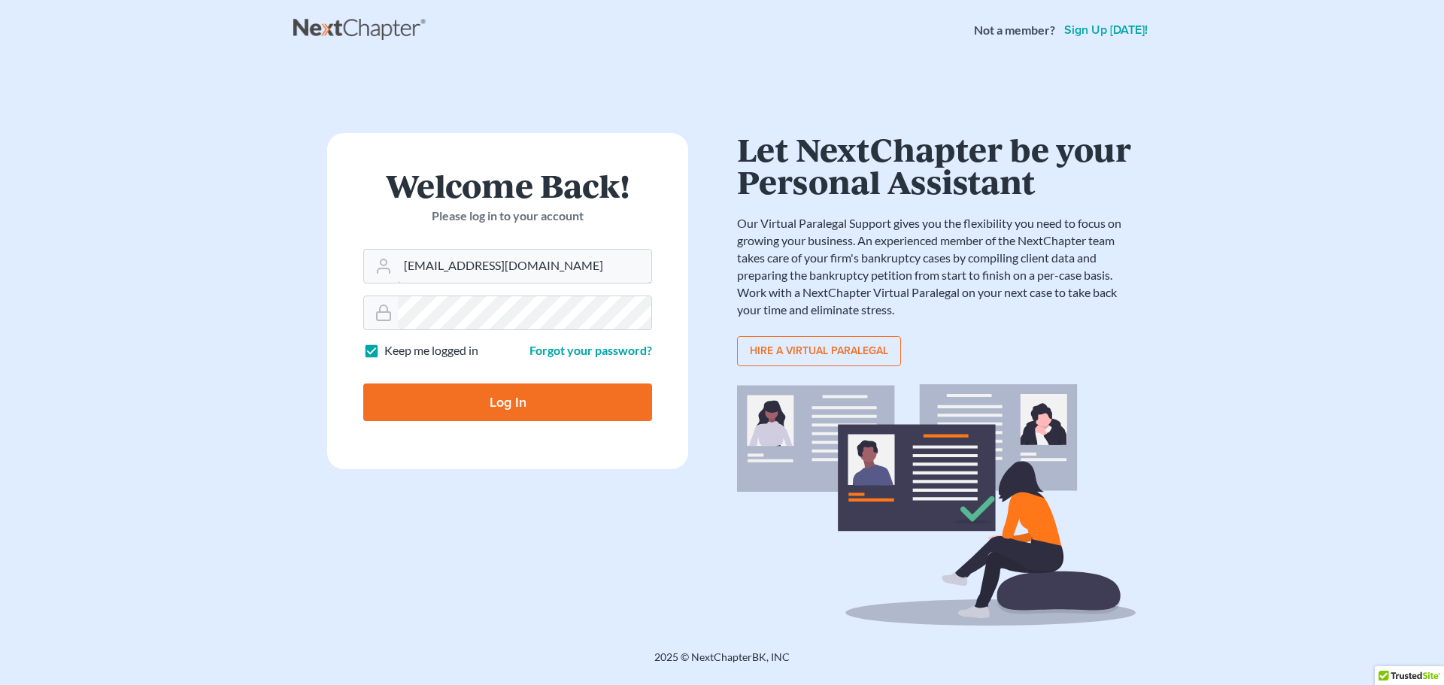 This screenshot has width=1444, height=685. Describe the element at coordinates (936, 505) in the screenshot. I see `img: virtual_paralegal_bg-b12c8cf30858a2b2c02ea913d52db5c468ecc422855d04272ea22d19010d70dc.svg` at that location.